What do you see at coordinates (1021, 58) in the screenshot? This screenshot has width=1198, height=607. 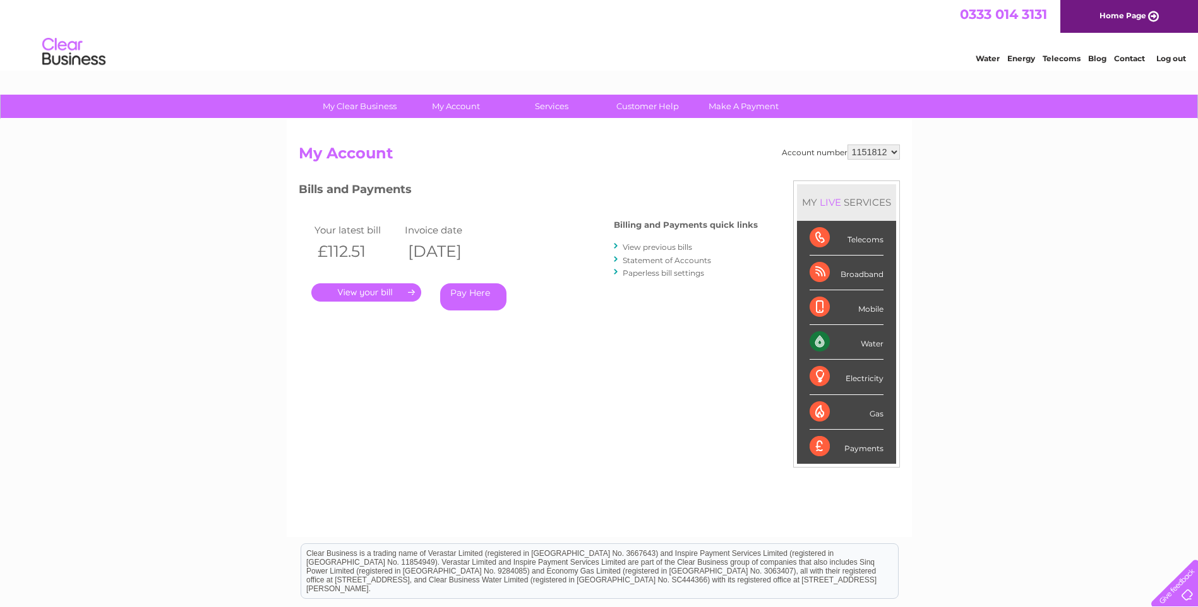 I see `a: Energy` at bounding box center [1021, 58].